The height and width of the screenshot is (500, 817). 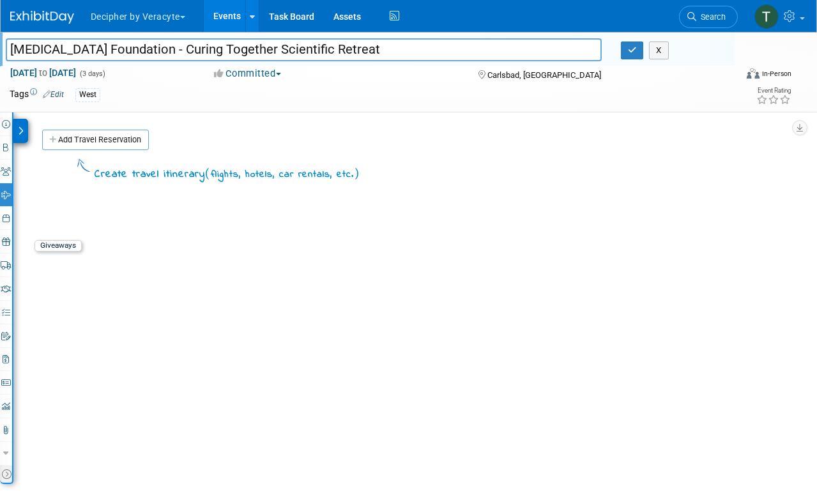 I want to click on td: Toggle Event Tabs, so click(x=7, y=474).